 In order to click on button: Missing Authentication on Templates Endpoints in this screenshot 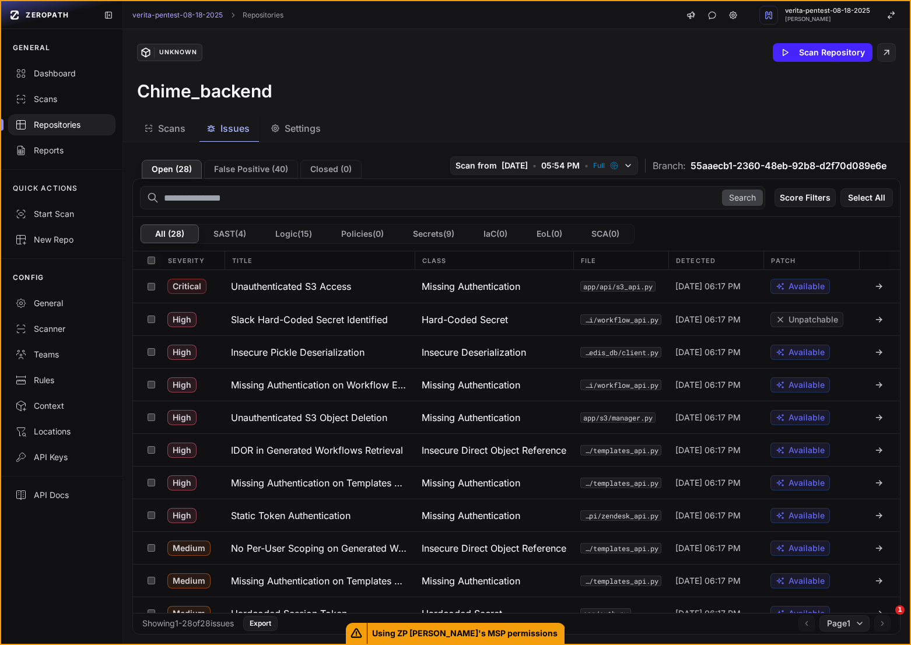, I will do `click(319, 580)`.